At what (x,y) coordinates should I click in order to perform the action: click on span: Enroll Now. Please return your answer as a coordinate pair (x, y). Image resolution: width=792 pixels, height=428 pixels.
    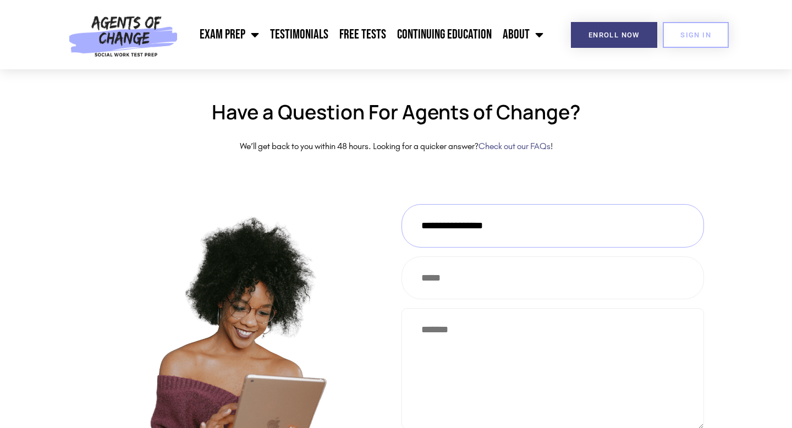
    Looking at the image, I should click on (614, 35).